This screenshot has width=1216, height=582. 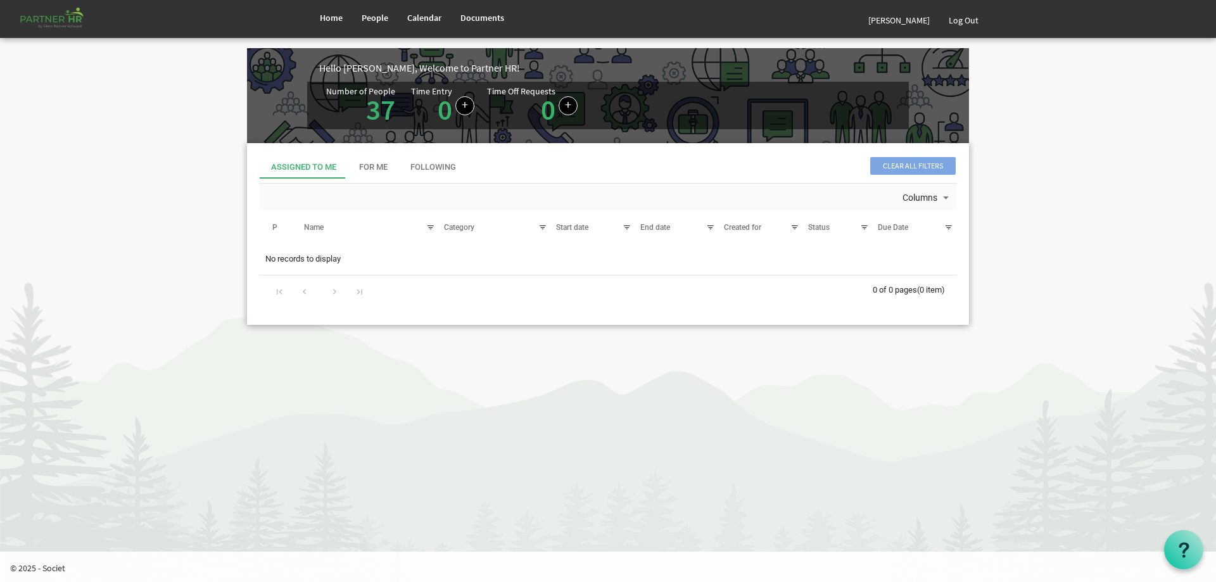 I want to click on span: Status, so click(x=819, y=227).